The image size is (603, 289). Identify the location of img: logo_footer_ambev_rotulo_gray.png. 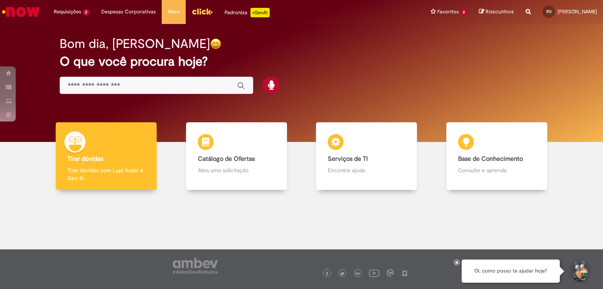
(195, 265).